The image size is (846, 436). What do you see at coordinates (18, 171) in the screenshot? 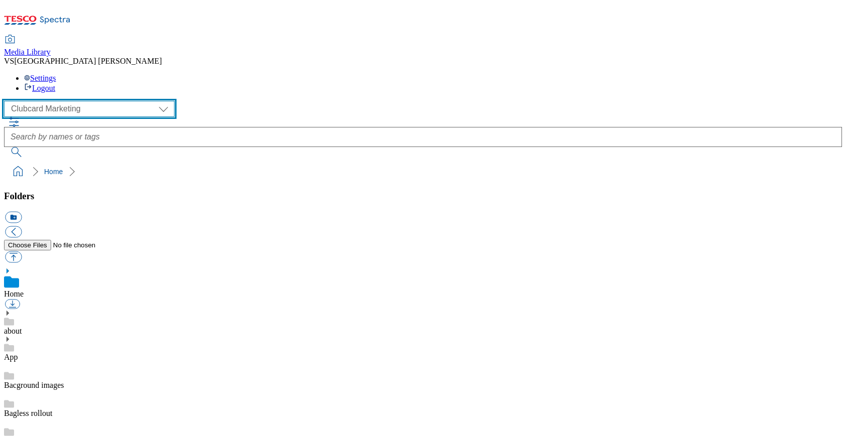
I see `a: home` at bounding box center [18, 171].